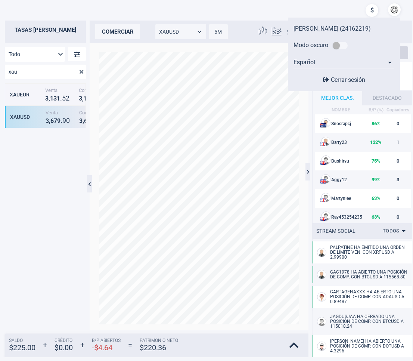 Image resolution: width=413 pixels, height=361 pixels. I want to click on tr: GB flagAggy1299%3, so click(363, 180).